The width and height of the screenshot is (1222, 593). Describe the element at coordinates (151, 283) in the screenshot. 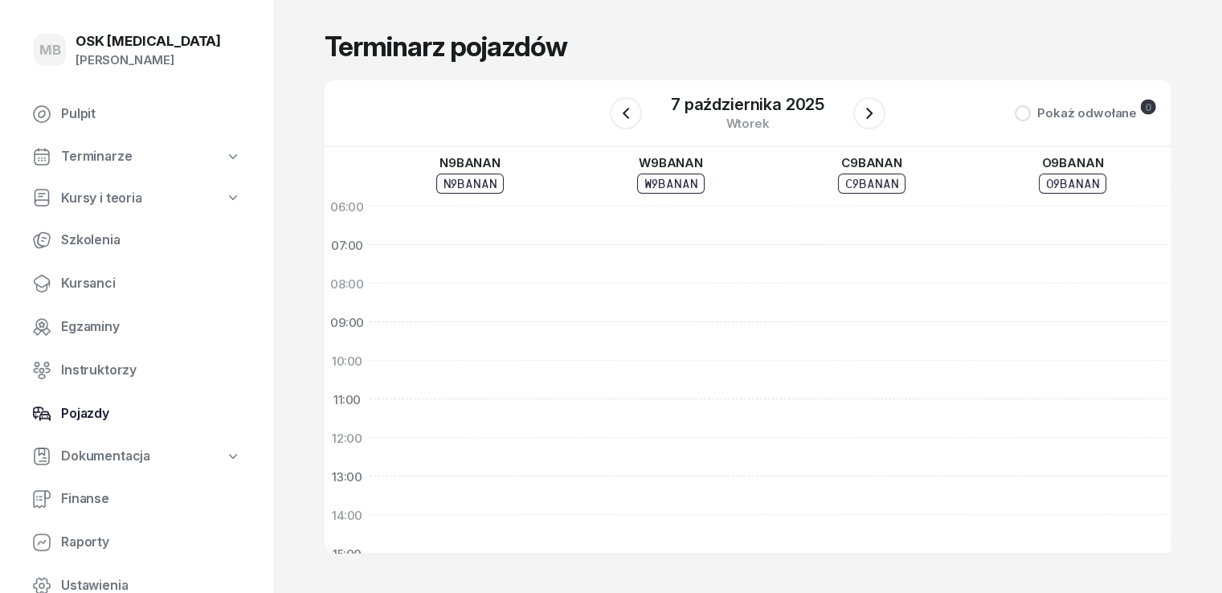

I see `span: Kursanci` at that location.